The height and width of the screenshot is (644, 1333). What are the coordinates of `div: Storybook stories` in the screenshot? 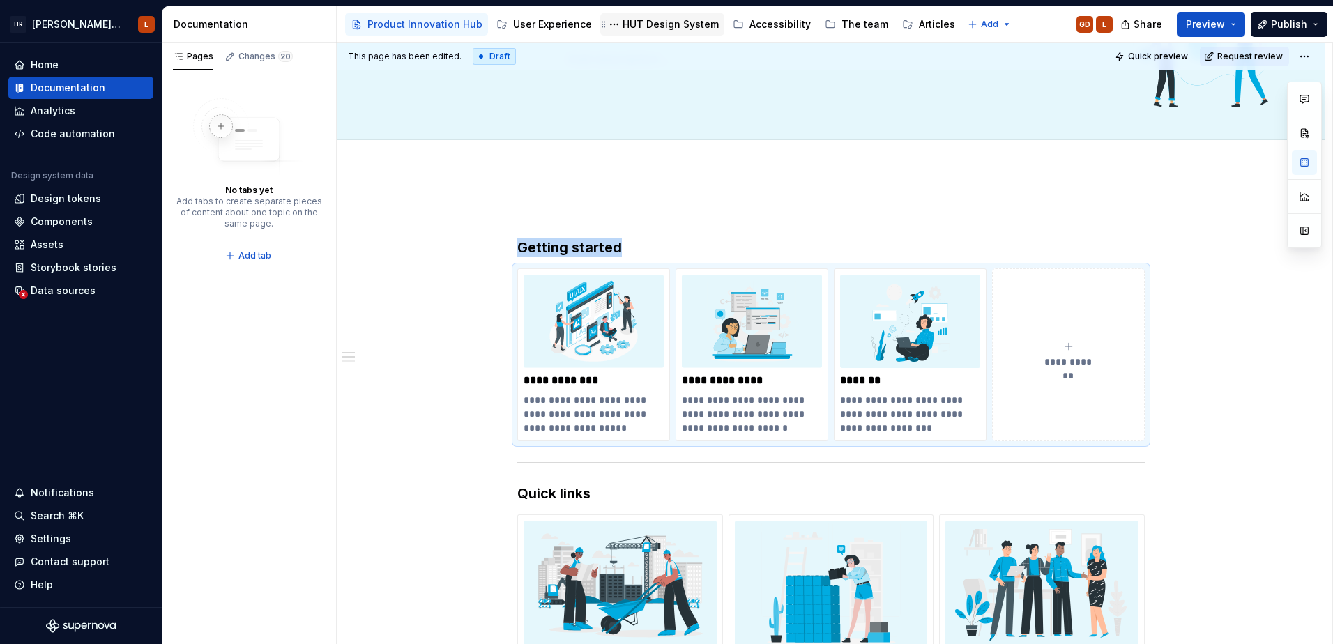 It's located at (73, 268).